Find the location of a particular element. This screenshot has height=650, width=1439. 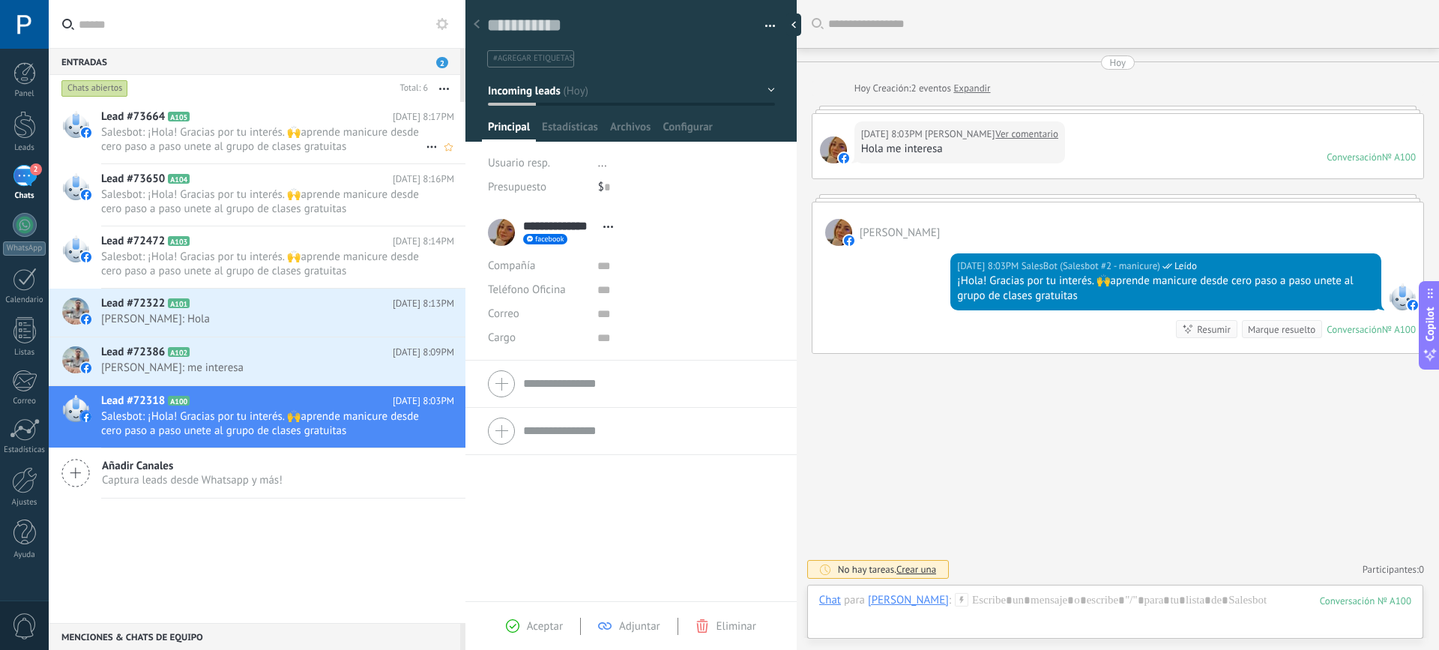

div: Chats is located at coordinates (25, 196).